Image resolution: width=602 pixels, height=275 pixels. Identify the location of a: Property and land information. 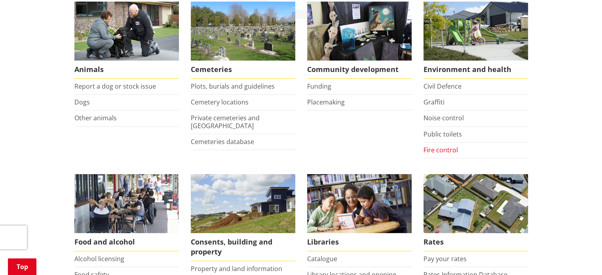
(236, 269).